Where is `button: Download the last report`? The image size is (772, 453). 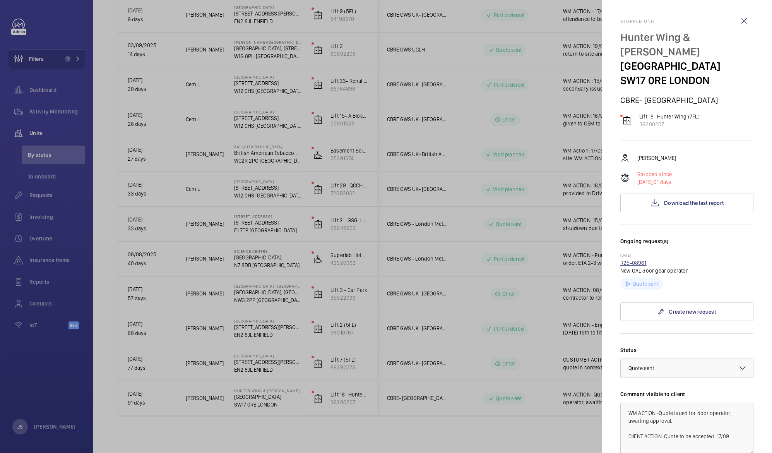
button: Download the last report is located at coordinates (687, 203).